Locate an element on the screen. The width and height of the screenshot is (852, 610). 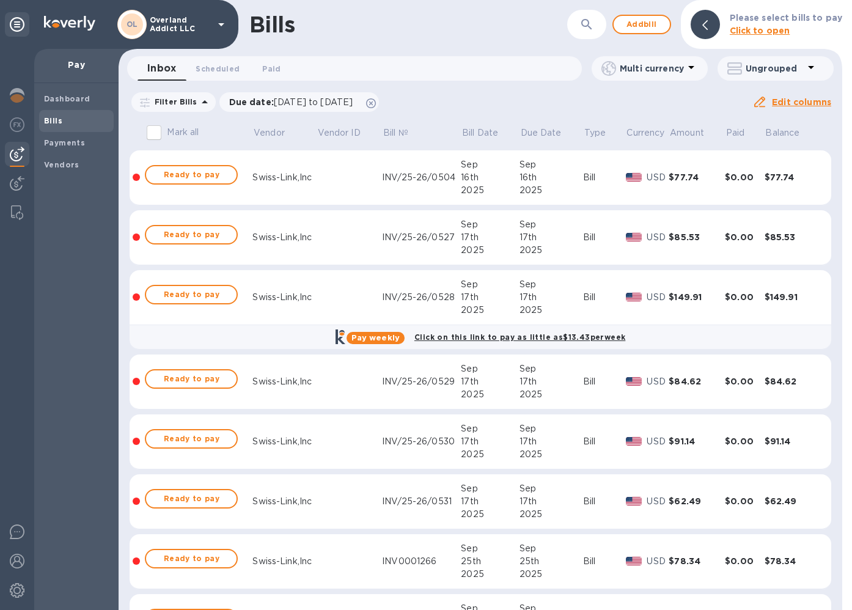
p: Balance is located at coordinates (782, 133).